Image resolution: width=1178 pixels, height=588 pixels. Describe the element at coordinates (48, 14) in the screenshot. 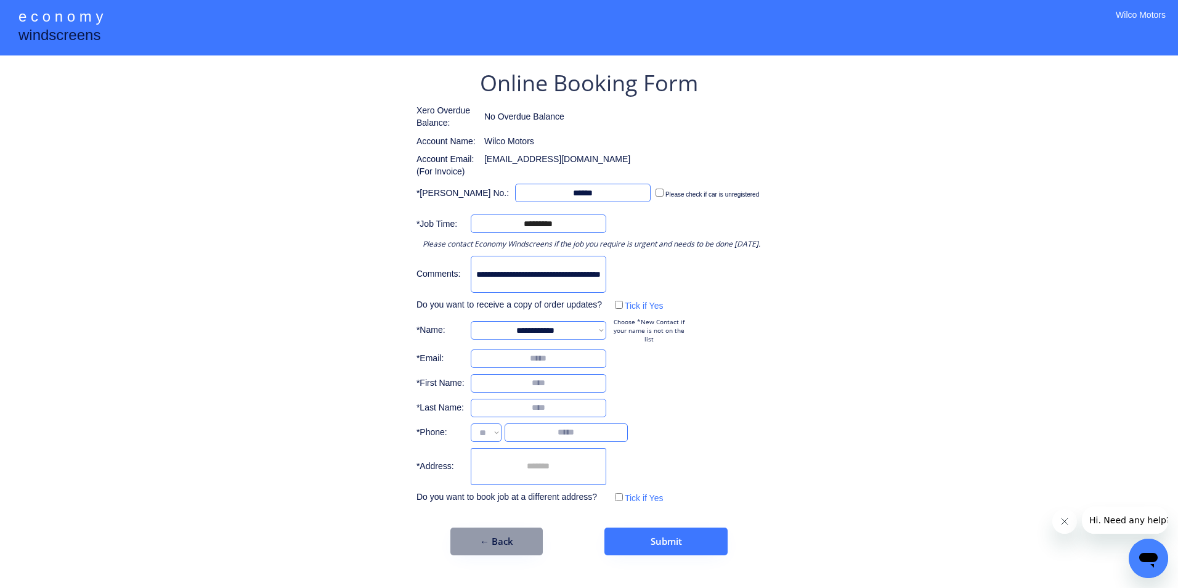

I see `span: Hi. Need any help?` at that location.